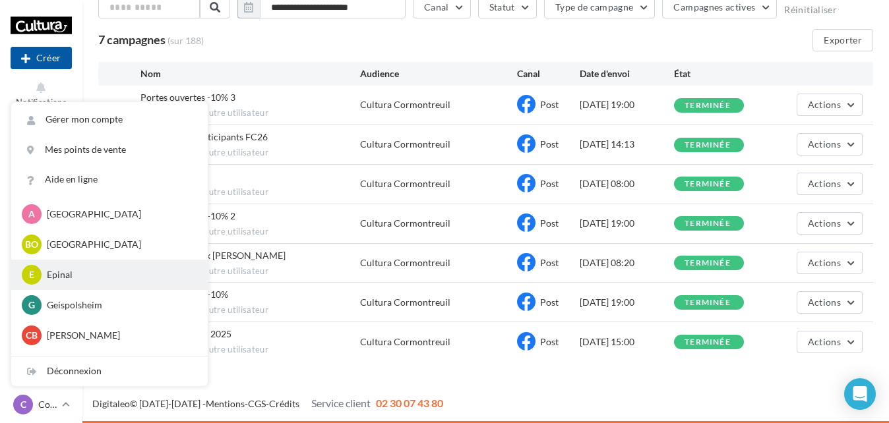 The width and height of the screenshot is (889, 423). Describe the element at coordinates (409, 403) in the screenshot. I see `span: 02 30 07 43 80` at that location.